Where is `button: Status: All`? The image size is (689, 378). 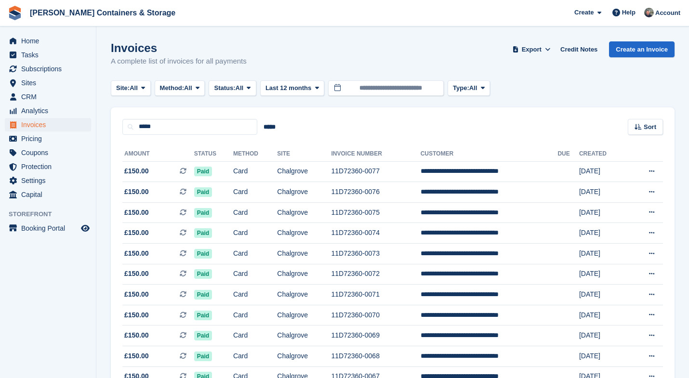 button: Status: All is located at coordinates (232, 88).